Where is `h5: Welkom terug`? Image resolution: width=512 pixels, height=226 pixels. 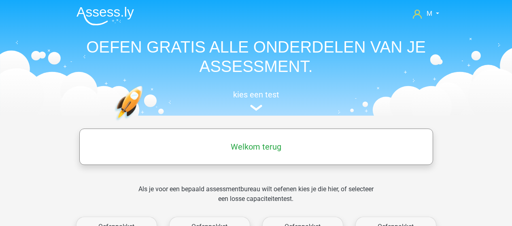 h5: Welkom terug is located at coordinates (256, 147).